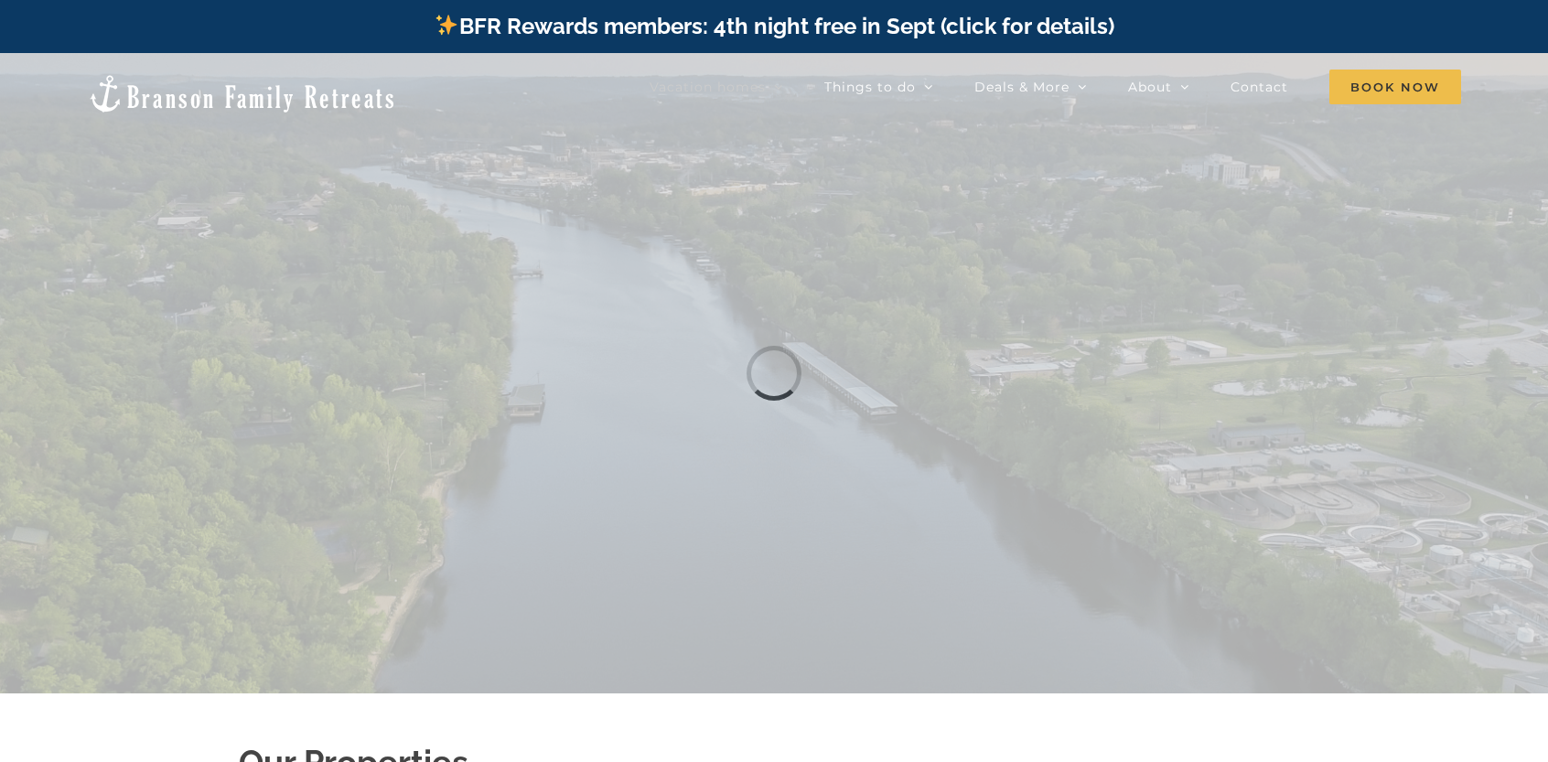 The width and height of the screenshot is (1548, 762). What do you see at coordinates (1158, 87) in the screenshot?
I see `a: About` at bounding box center [1158, 87].